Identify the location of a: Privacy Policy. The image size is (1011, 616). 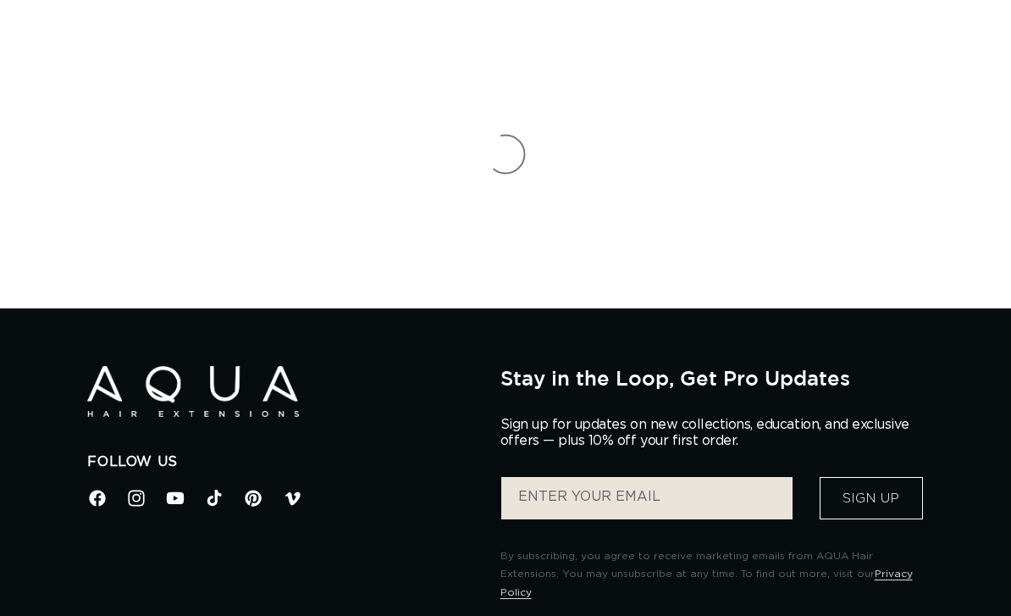
(706, 583).